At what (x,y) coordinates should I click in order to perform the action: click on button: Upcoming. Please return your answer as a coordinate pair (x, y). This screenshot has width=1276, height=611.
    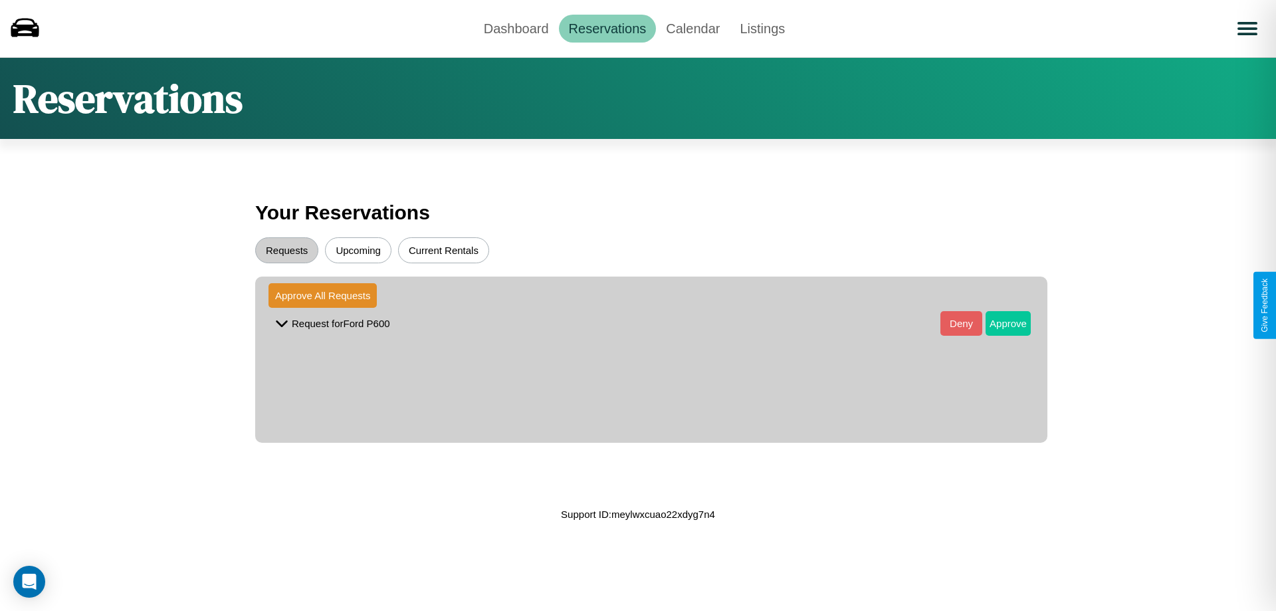
    Looking at the image, I should click on (358, 250).